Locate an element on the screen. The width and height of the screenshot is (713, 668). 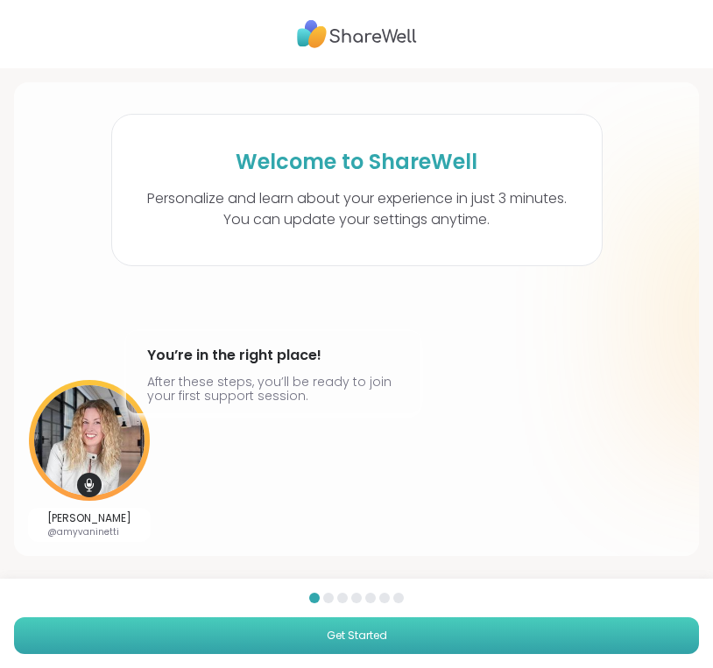
img: User image is located at coordinates (89, 440).